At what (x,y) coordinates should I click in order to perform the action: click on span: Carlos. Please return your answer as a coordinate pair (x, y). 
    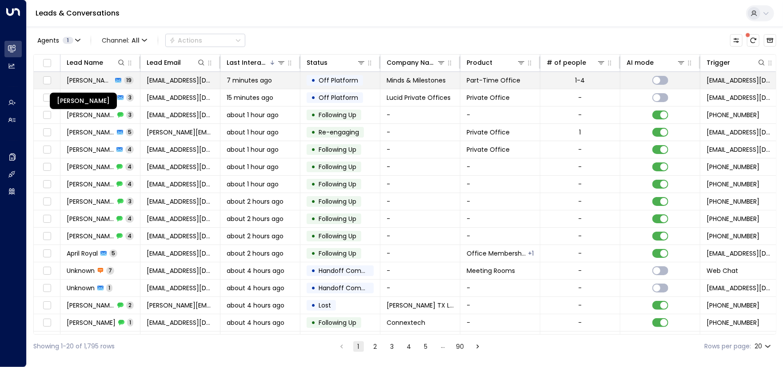
    Looking at the image, I should click on (91, 115).